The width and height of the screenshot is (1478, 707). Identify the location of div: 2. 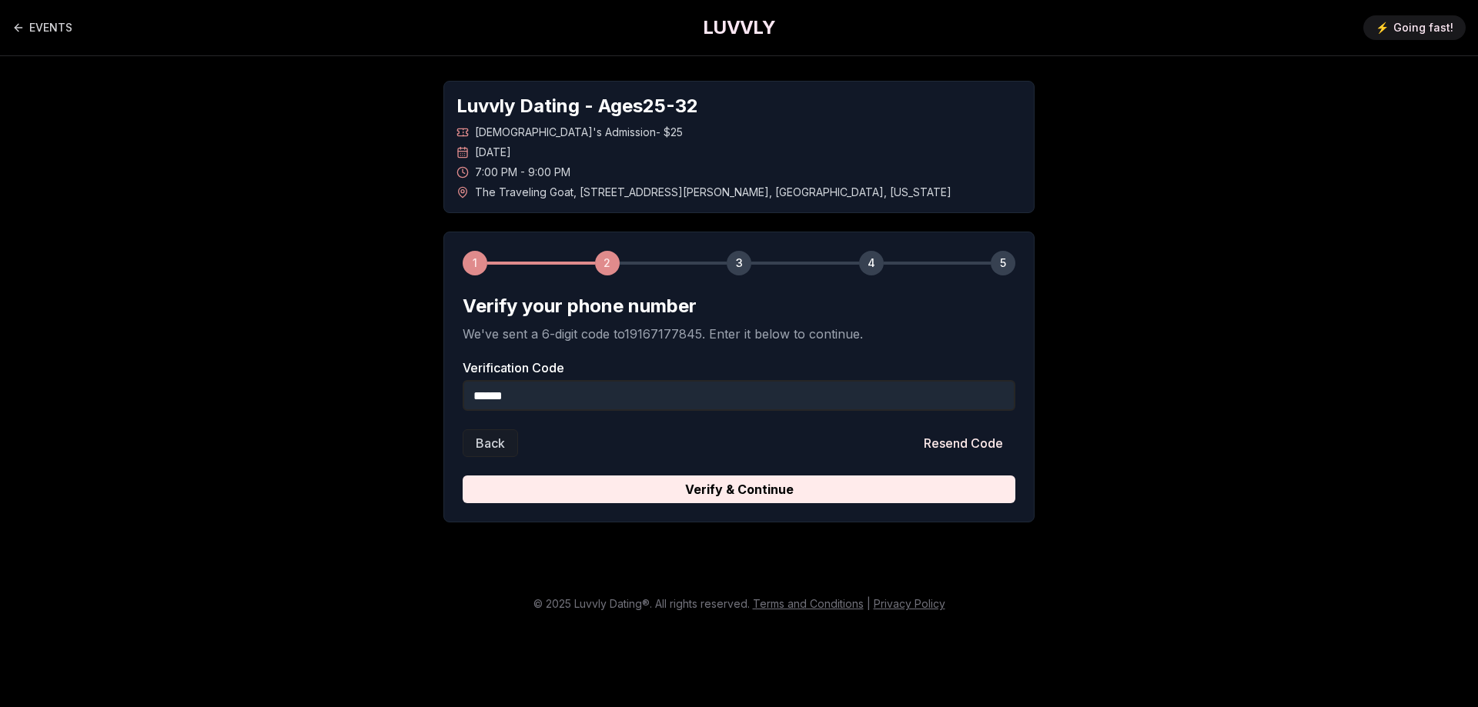
(607, 263).